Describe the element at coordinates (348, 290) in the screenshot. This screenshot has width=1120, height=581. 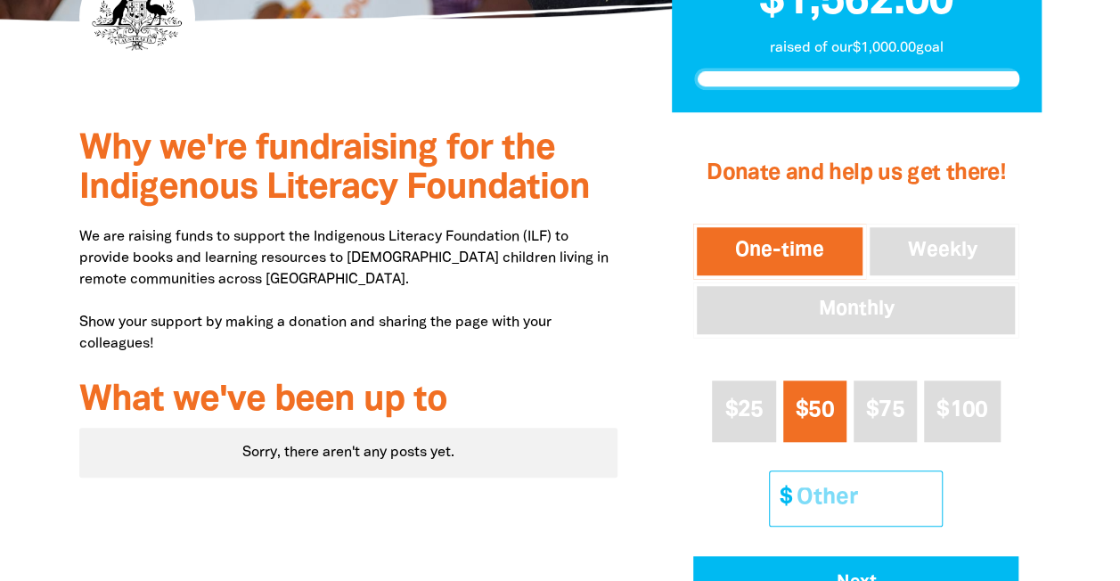
I see `p: We are raising funds to support the Indigenous Literacy Foundation (ILF) to provide books and lea...` at that location.